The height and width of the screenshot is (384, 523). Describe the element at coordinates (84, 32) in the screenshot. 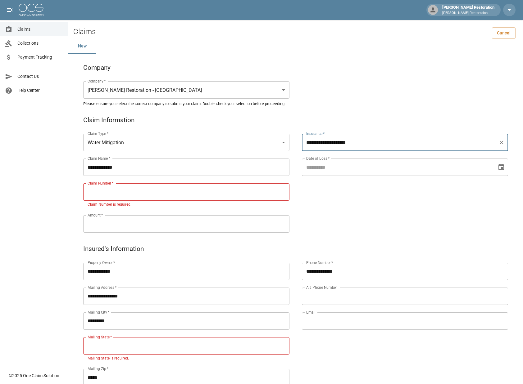

I see `h2: Claims` at that location.